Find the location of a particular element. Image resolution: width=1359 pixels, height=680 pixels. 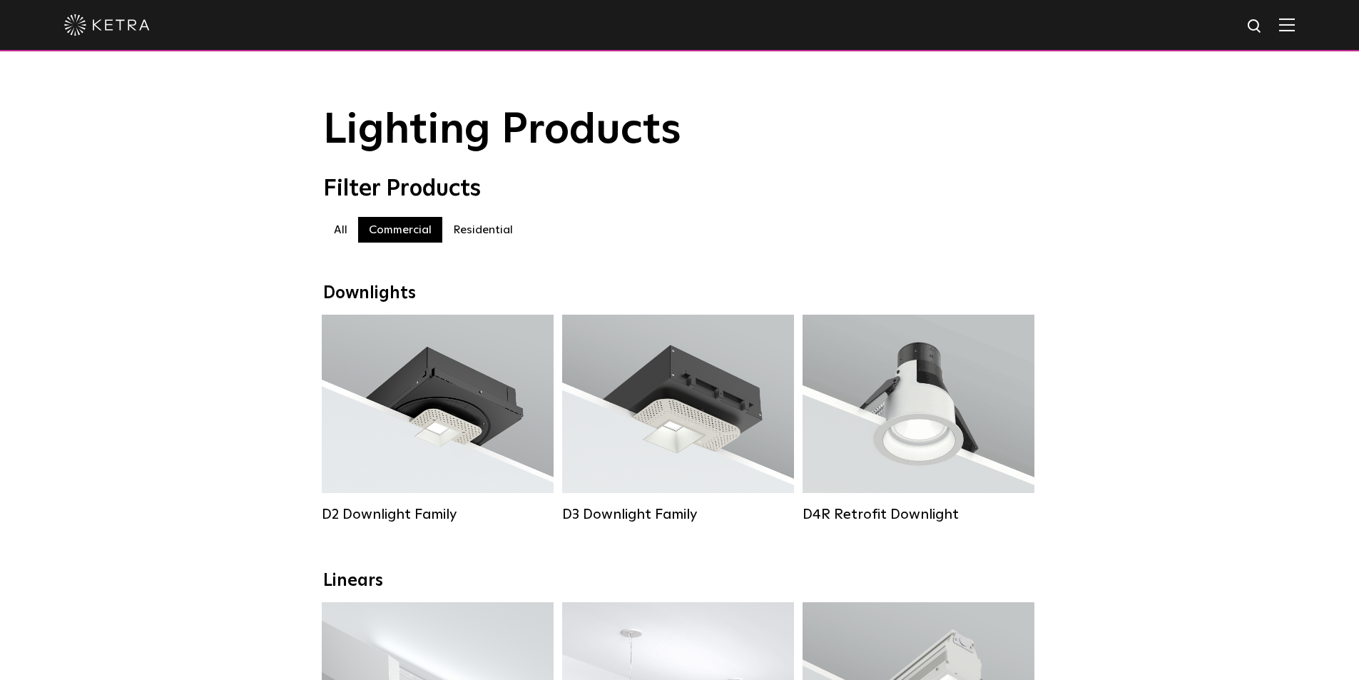

div: D2 Downlight Family is located at coordinates (437, 514).